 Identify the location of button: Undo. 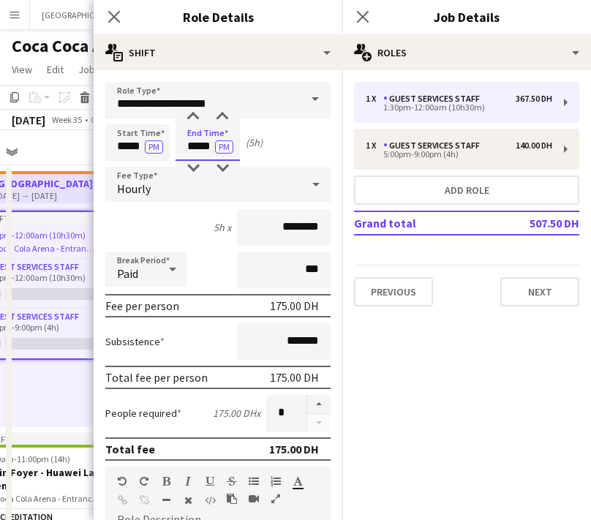
(122, 481).